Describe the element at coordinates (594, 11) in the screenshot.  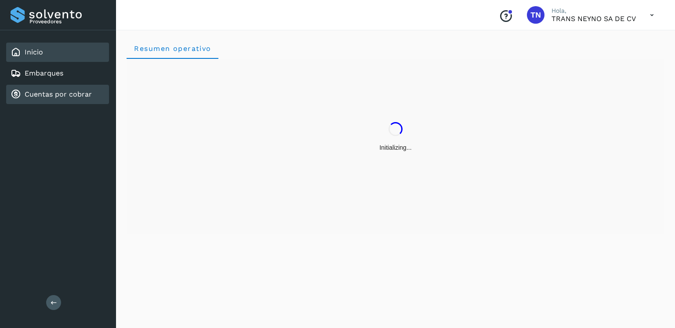
I see `p: Hola,` at that location.